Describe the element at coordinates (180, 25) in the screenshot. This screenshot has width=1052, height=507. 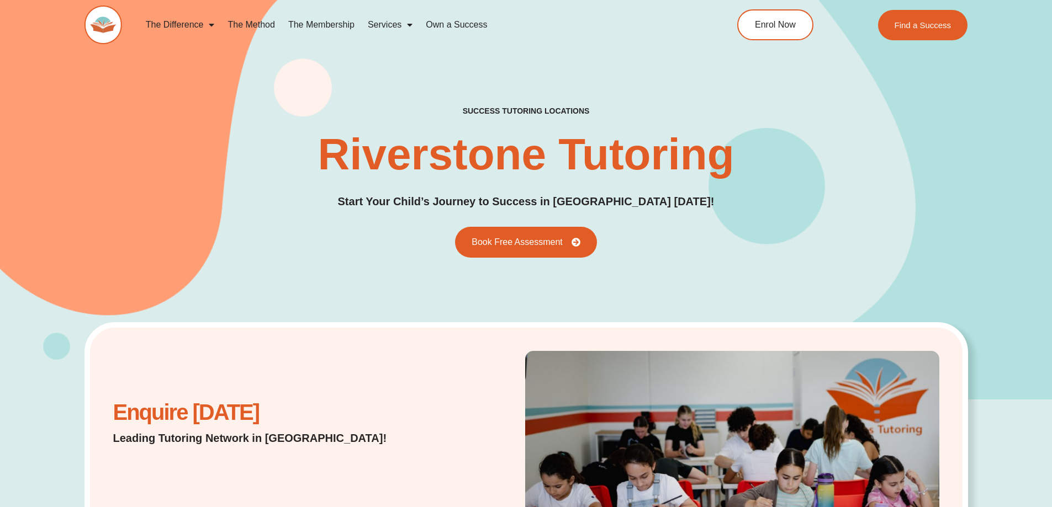
I see `a: The Difference` at that location.